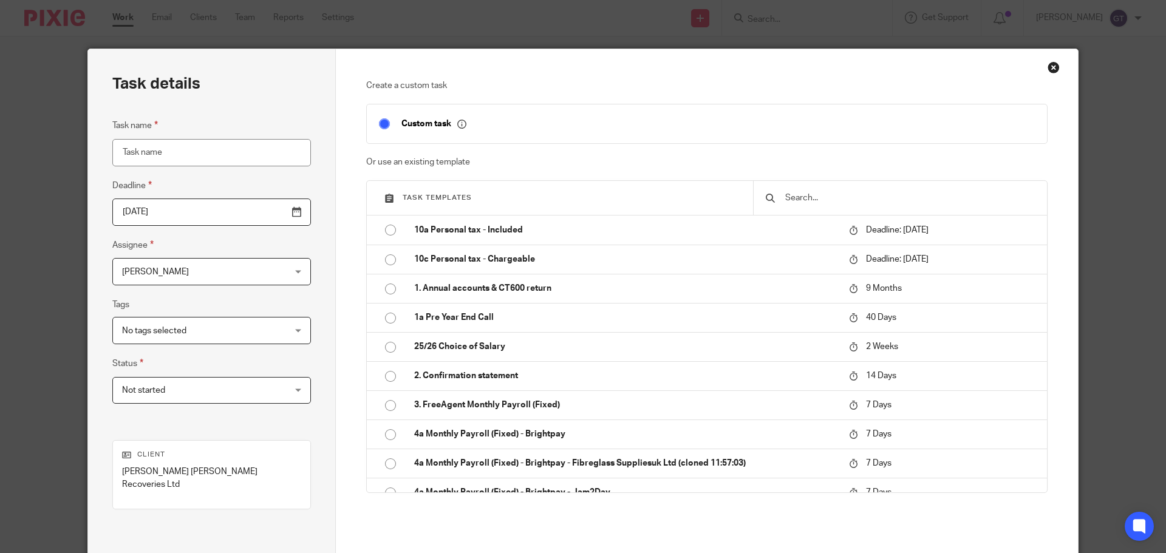 The height and width of the screenshot is (553, 1166). Describe the element at coordinates (132, 185) in the screenshot. I see `label: Deadline` at that location.